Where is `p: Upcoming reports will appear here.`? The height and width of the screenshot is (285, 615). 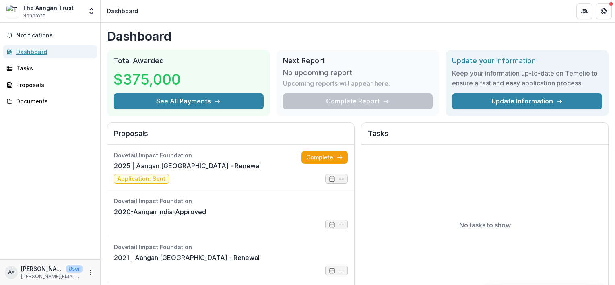 p: Upcoming reports will appear here. is located at coordinates (337, 83).